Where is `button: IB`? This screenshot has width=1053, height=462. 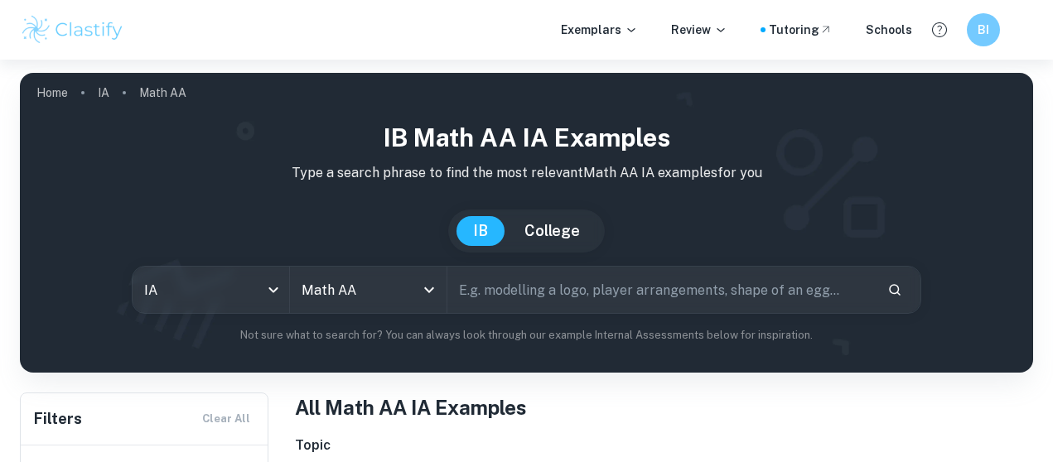 button: IB is located at coordinates (480, 231).